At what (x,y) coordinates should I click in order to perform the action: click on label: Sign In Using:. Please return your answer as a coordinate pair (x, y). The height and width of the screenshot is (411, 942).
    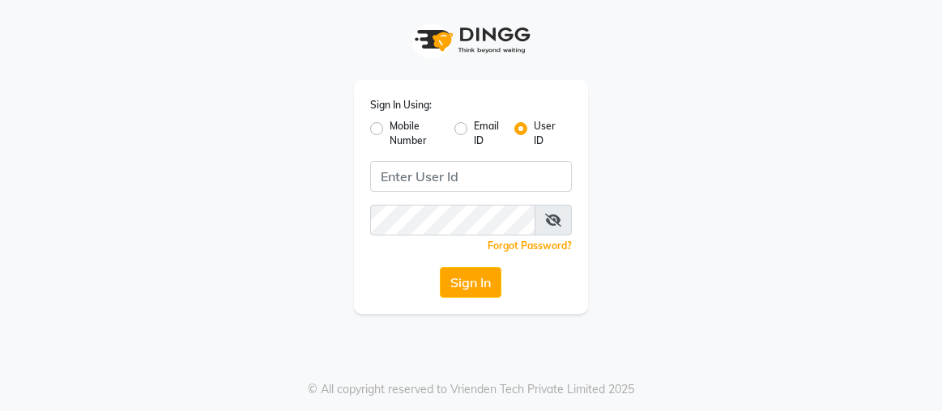
    Looking at the image, I should click on (401, 105).